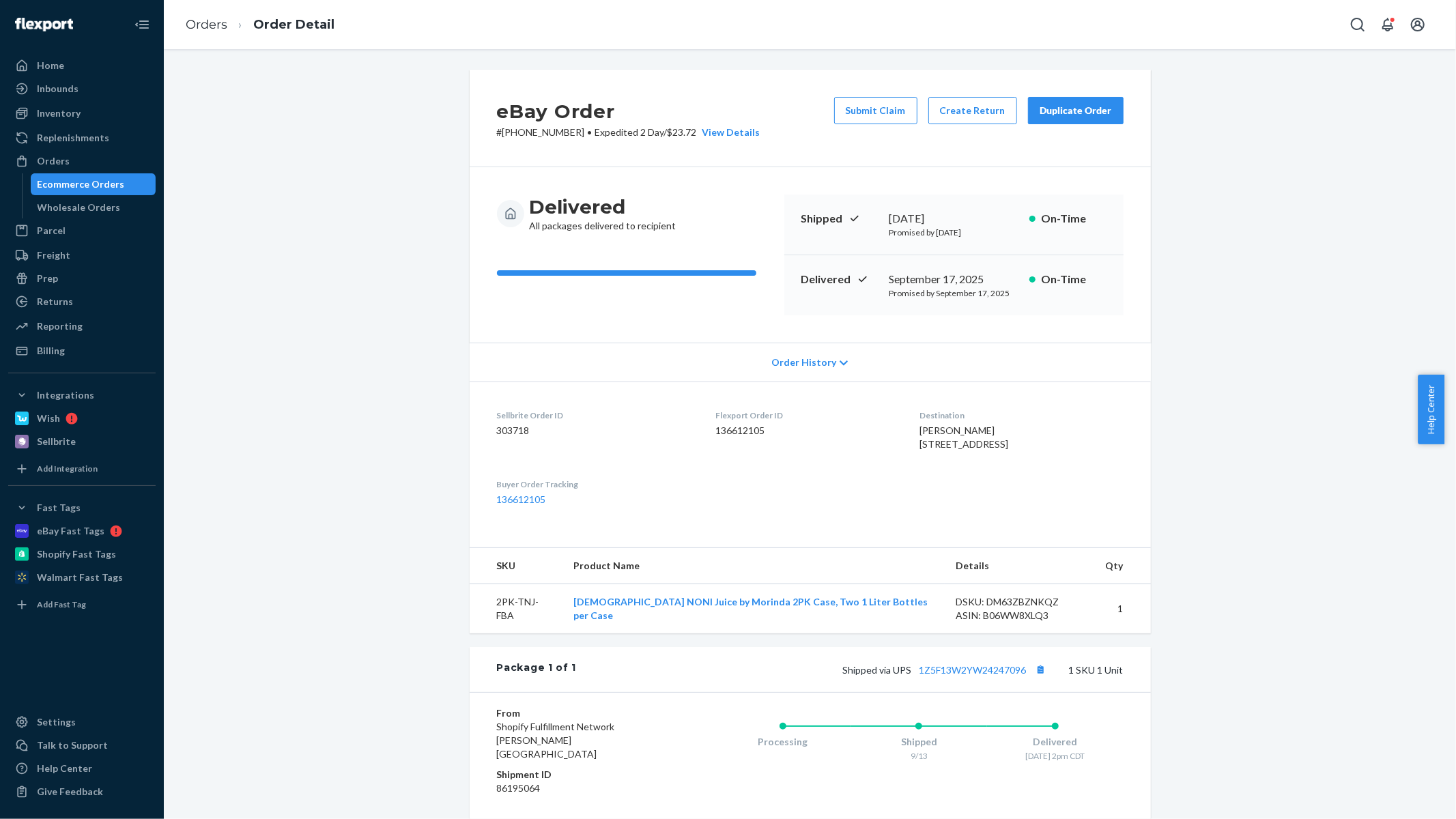 The image size is (1456, 819). Describe the element at coordinates (876, 111) in the screenshot. I see `button: Submit Claim` at that location.